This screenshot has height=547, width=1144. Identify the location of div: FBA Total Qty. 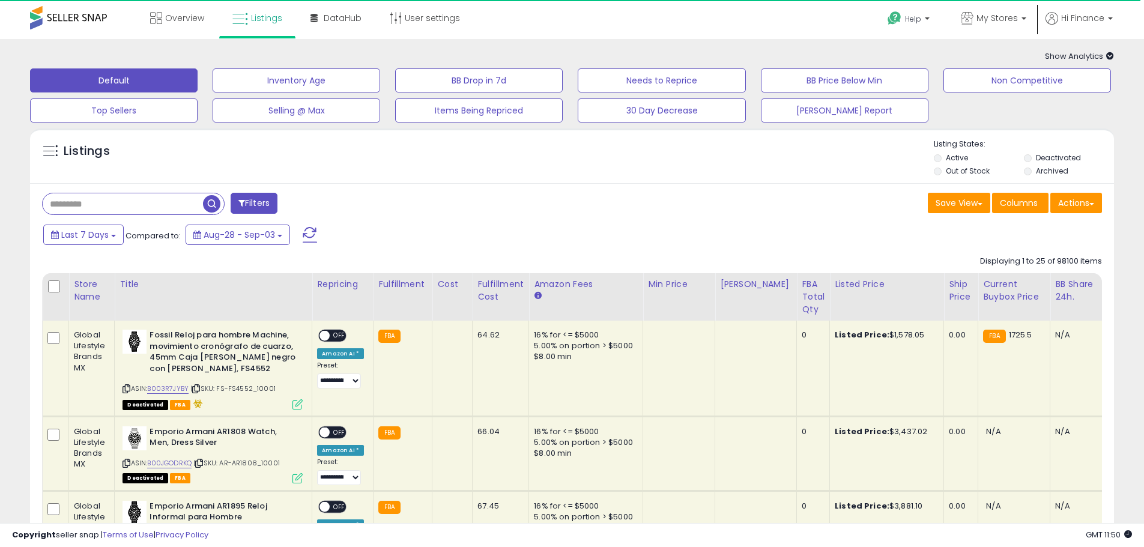
(813, 297).